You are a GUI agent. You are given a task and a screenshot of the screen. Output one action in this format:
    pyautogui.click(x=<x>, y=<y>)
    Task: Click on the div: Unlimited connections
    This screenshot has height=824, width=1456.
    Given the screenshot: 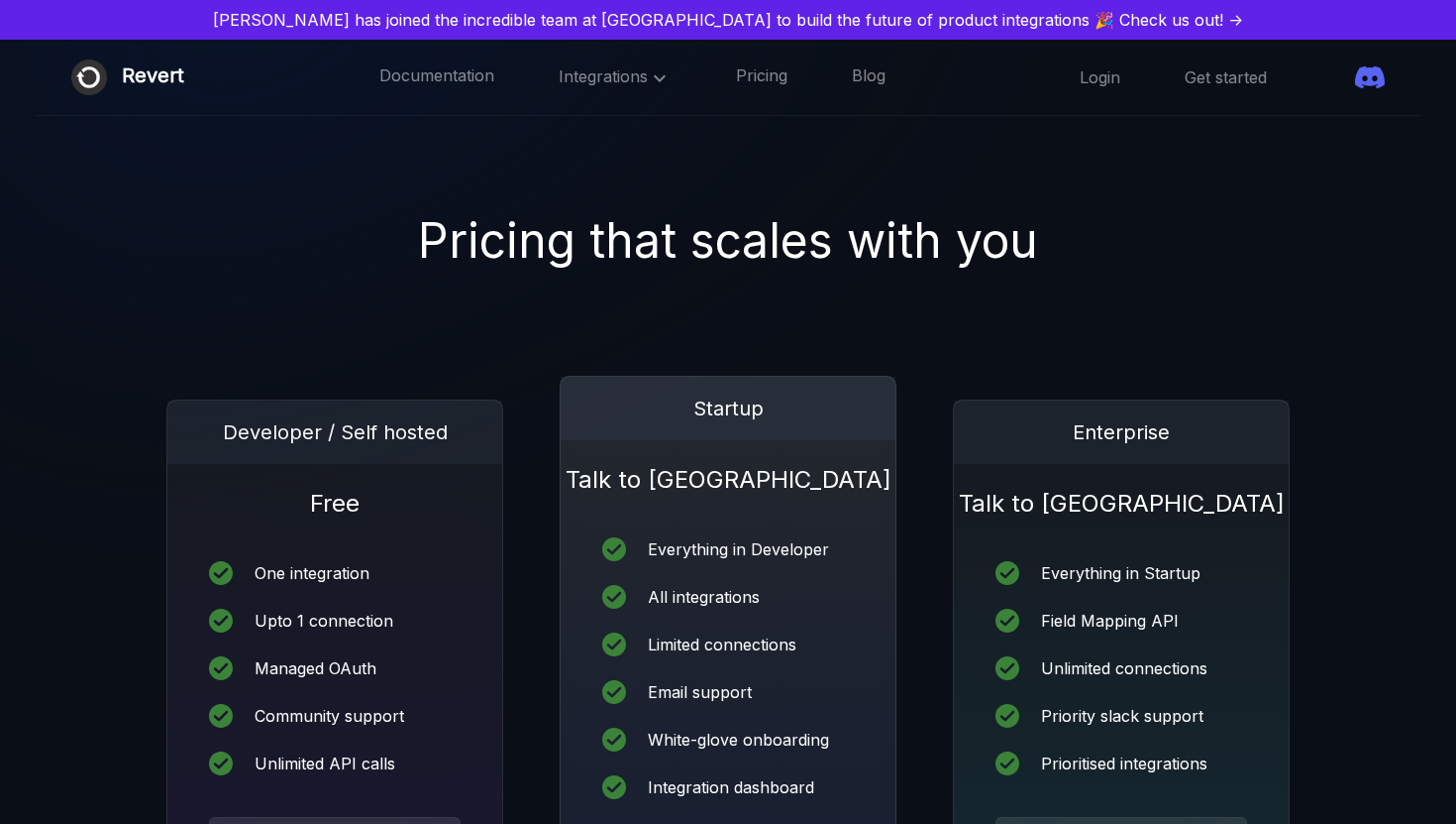 What is the action you would take?
    pyautogui.click(x=1125, y=668)
    